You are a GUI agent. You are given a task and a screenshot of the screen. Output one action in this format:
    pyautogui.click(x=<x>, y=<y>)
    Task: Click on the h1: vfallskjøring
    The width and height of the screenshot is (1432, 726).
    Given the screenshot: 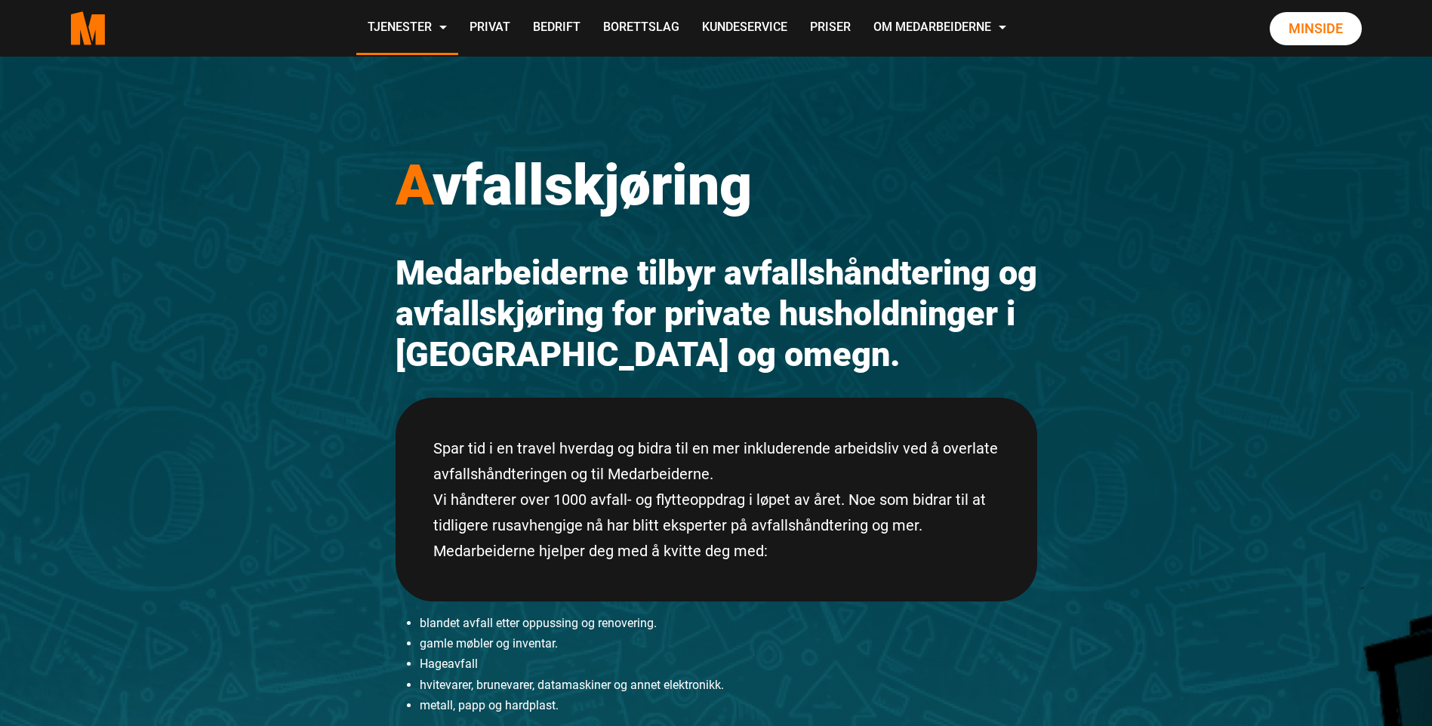 What is the action you would take?
    pyautogui.click(x=716, y=185)
    